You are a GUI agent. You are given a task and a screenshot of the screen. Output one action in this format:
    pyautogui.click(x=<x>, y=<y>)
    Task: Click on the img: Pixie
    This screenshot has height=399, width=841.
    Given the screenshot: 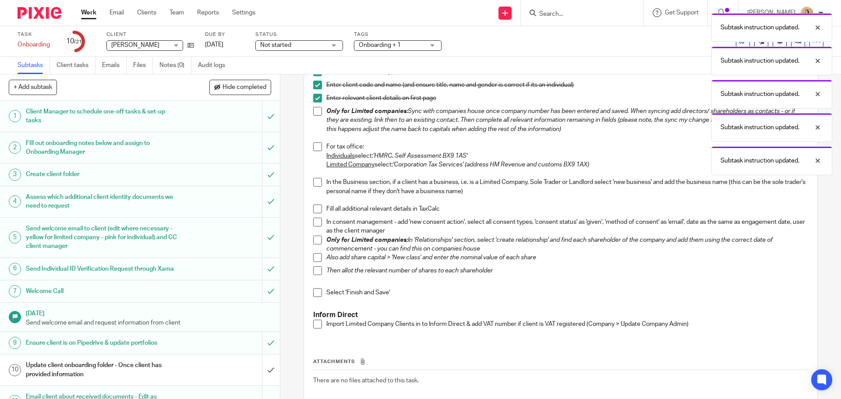 What is the action you would take?
    pyautogui.click(x=39, y=13)
    